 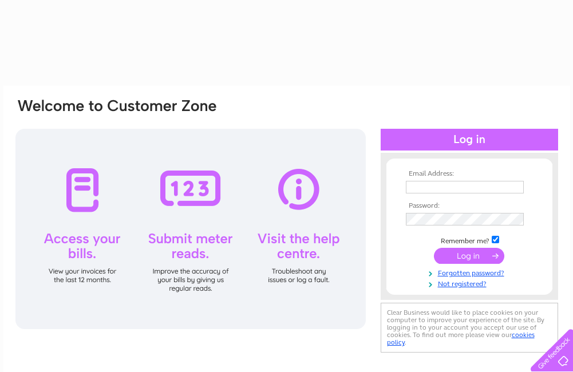 What do you see at coordinates (461, 338) in the screenshot?
I see `a: cookies policy` at bounding box center [461, 338].